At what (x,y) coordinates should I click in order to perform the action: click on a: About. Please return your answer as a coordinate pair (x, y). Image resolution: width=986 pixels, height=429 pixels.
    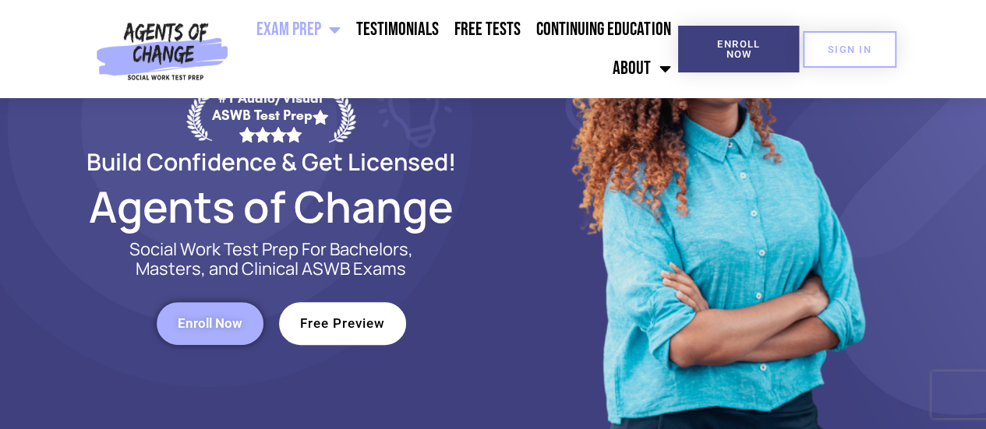
    Looking at the image, I should click on (641, 69).